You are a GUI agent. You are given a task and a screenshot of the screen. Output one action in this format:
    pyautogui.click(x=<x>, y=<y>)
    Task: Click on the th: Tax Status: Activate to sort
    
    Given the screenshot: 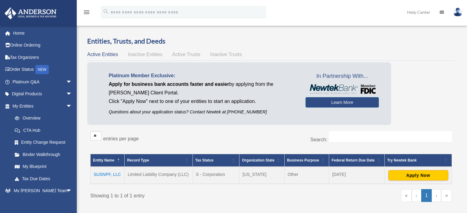 What is the action you would take?
    pyautogui.click(x=216, y=160)
    